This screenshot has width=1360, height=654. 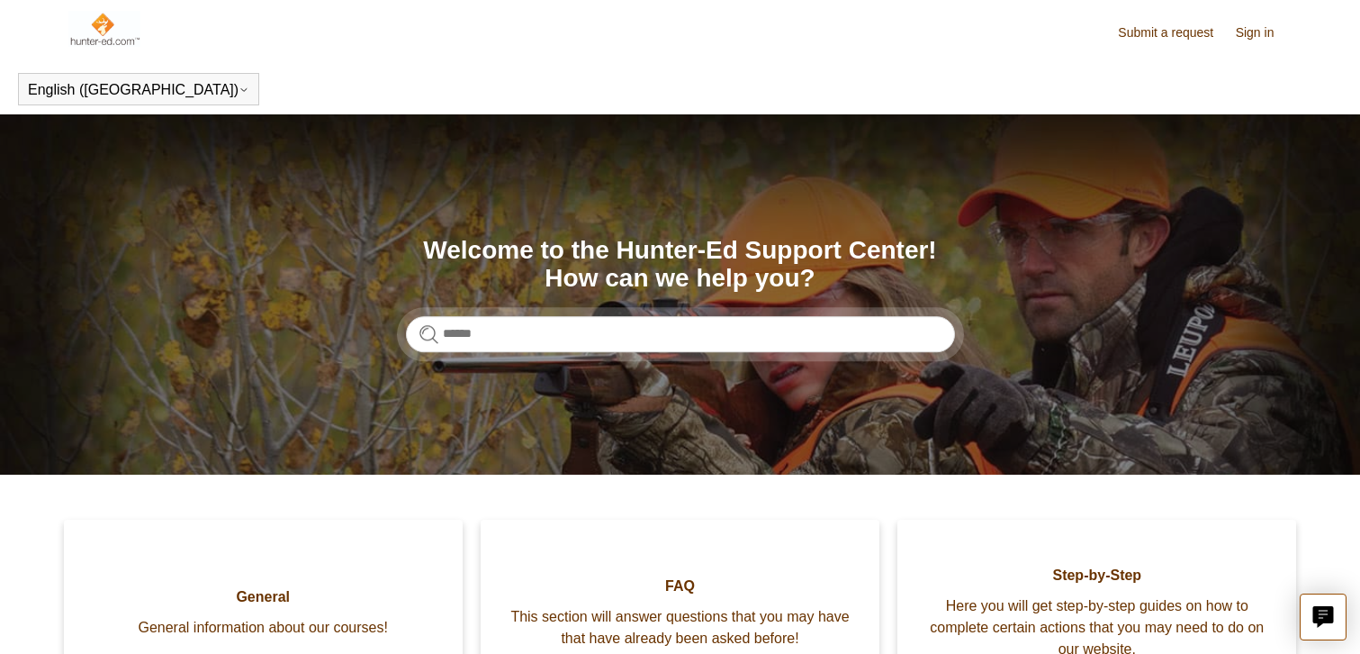 I want to click on input: Search, so click(x=681, y=334).